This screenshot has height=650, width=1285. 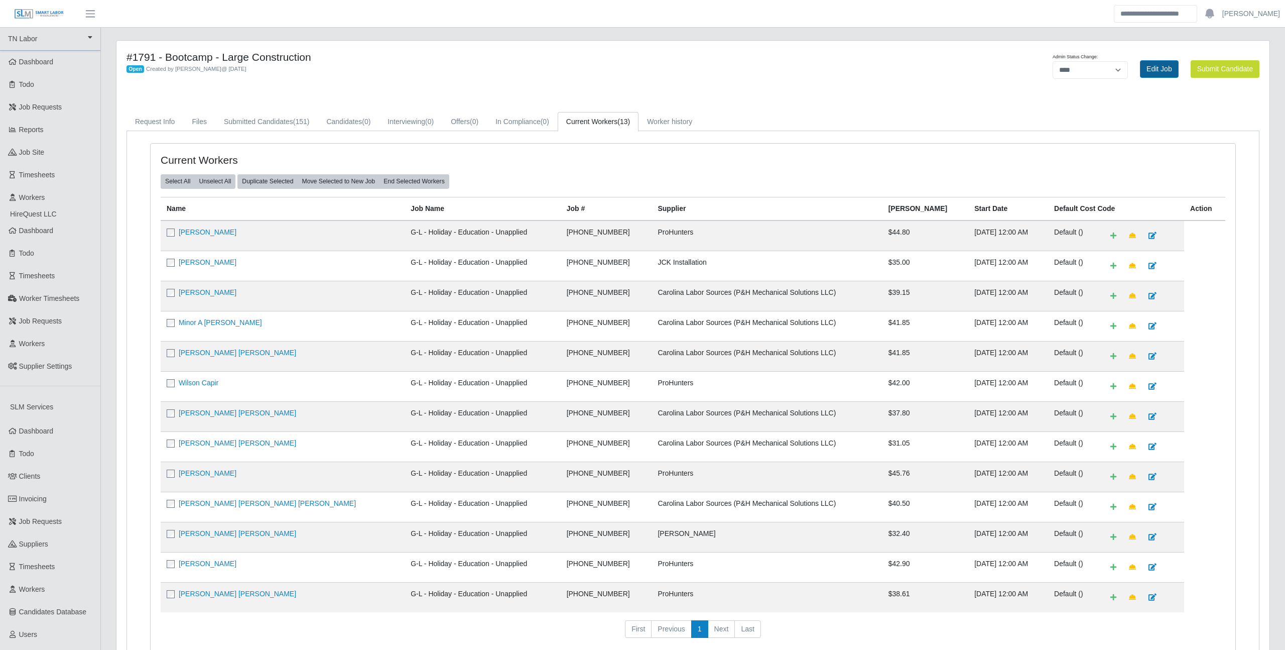 I want to click on button: Move Selected to New Job, so click(x=338, y=181).